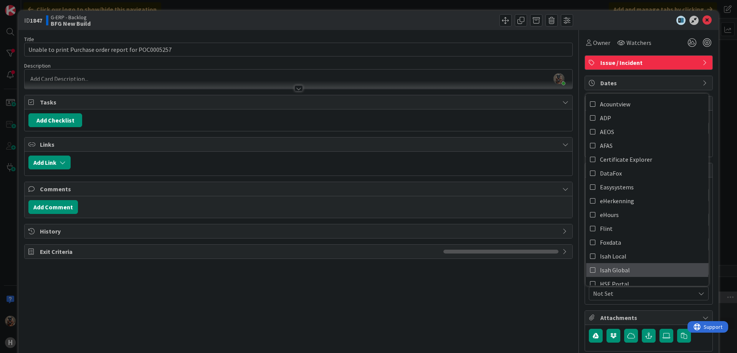 Image resolution: width=737 pixels, height=353 pixels. Describe the element at coordinates (53, 207) in the screenshot. I see `button: Add Comment` at that location.